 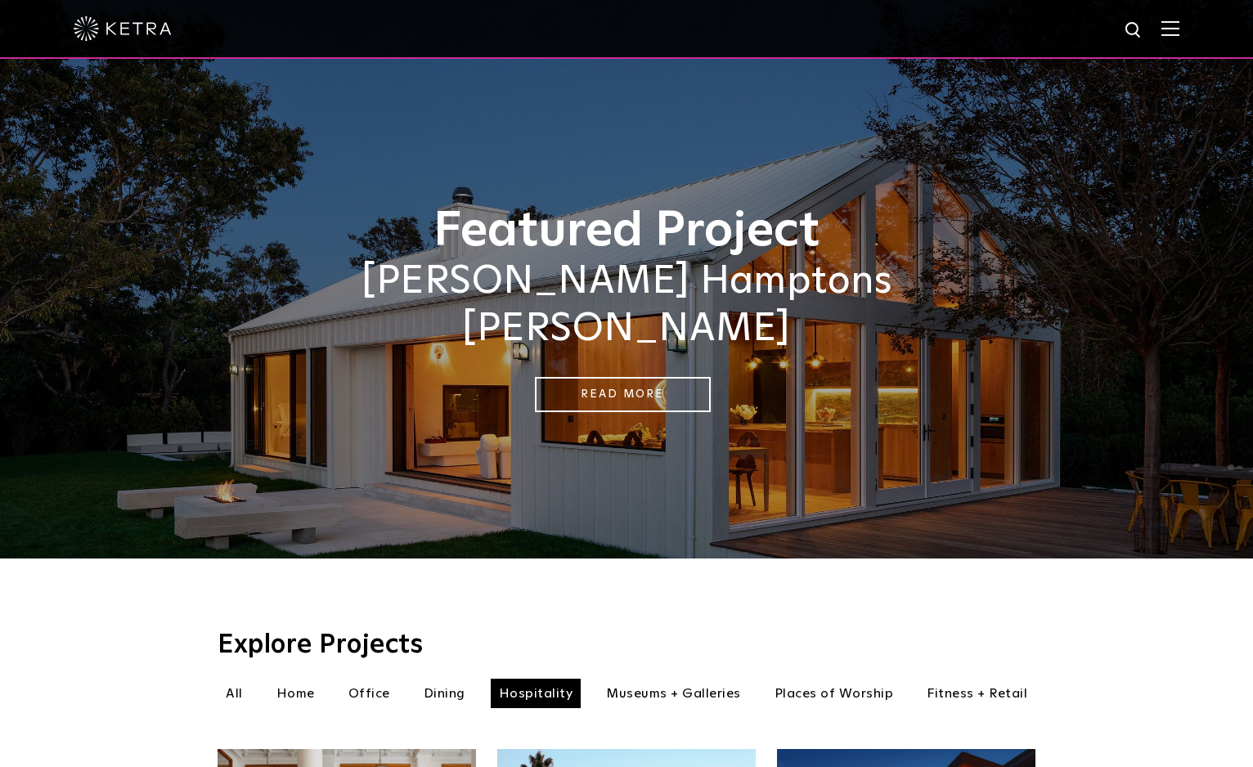 What do you see at coordinates (369, 694) in the screenshot?
I see `li: Office` at bounding box center [369, 694].